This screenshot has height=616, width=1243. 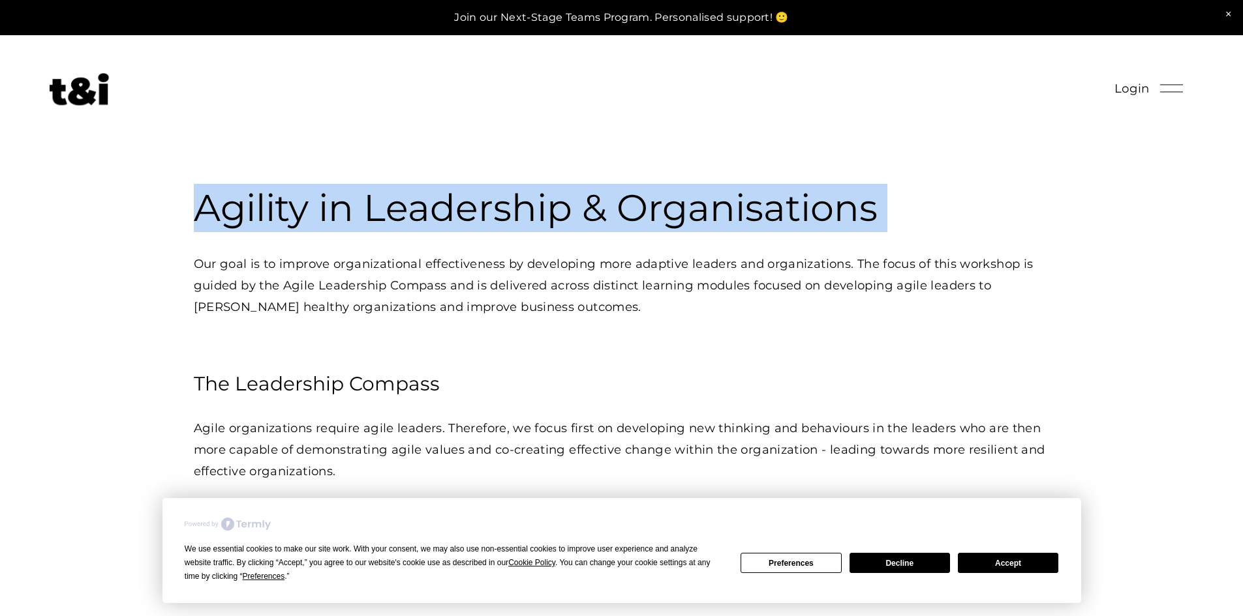 I want to click on button: Preferences, so click(x=791, y=563).